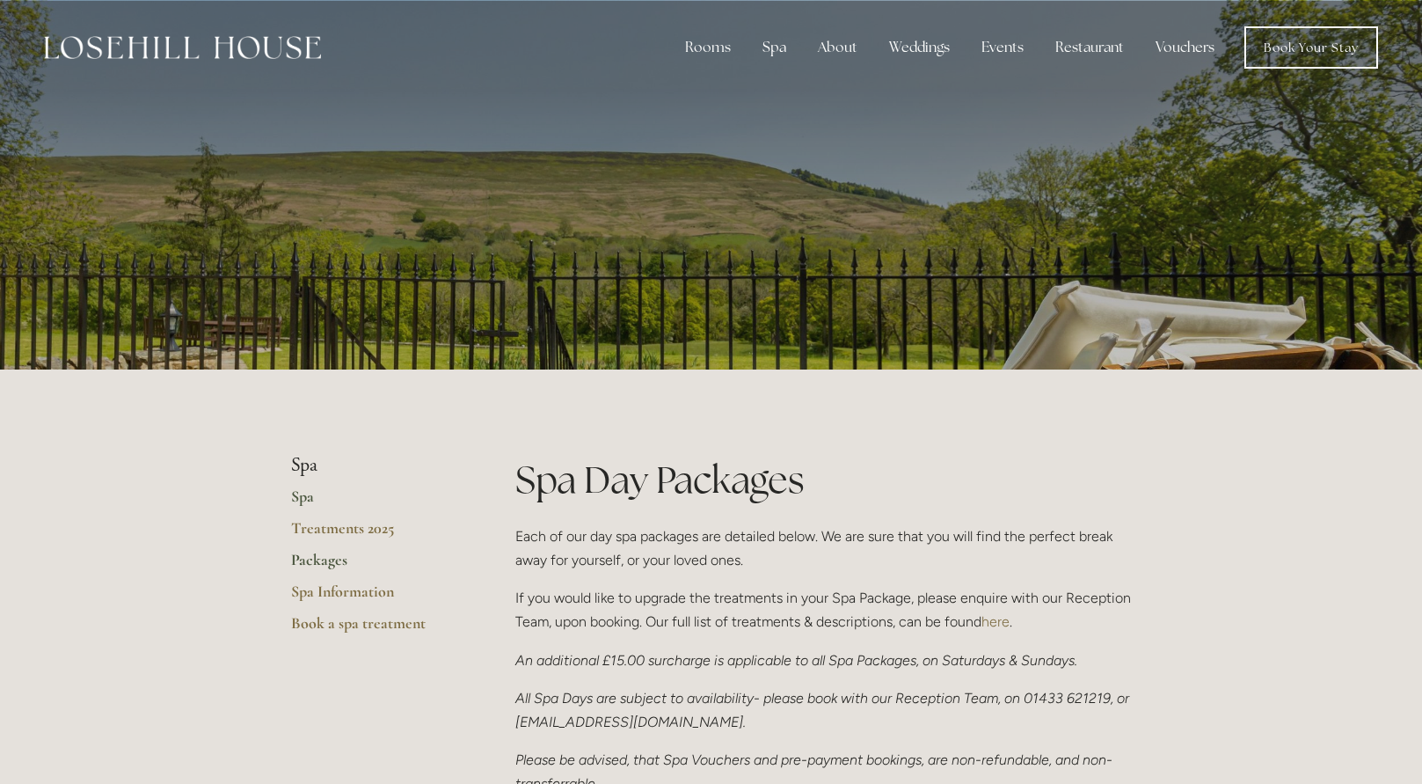 The height and width of the screenshot is (784, 1422). What do you see at coordinates (823, 610) in the screenshot?
I see `p: If you would like to upgrade the treatments in your Spa Package, please enquire with our Receptio...` at bounding box center [823, 610].